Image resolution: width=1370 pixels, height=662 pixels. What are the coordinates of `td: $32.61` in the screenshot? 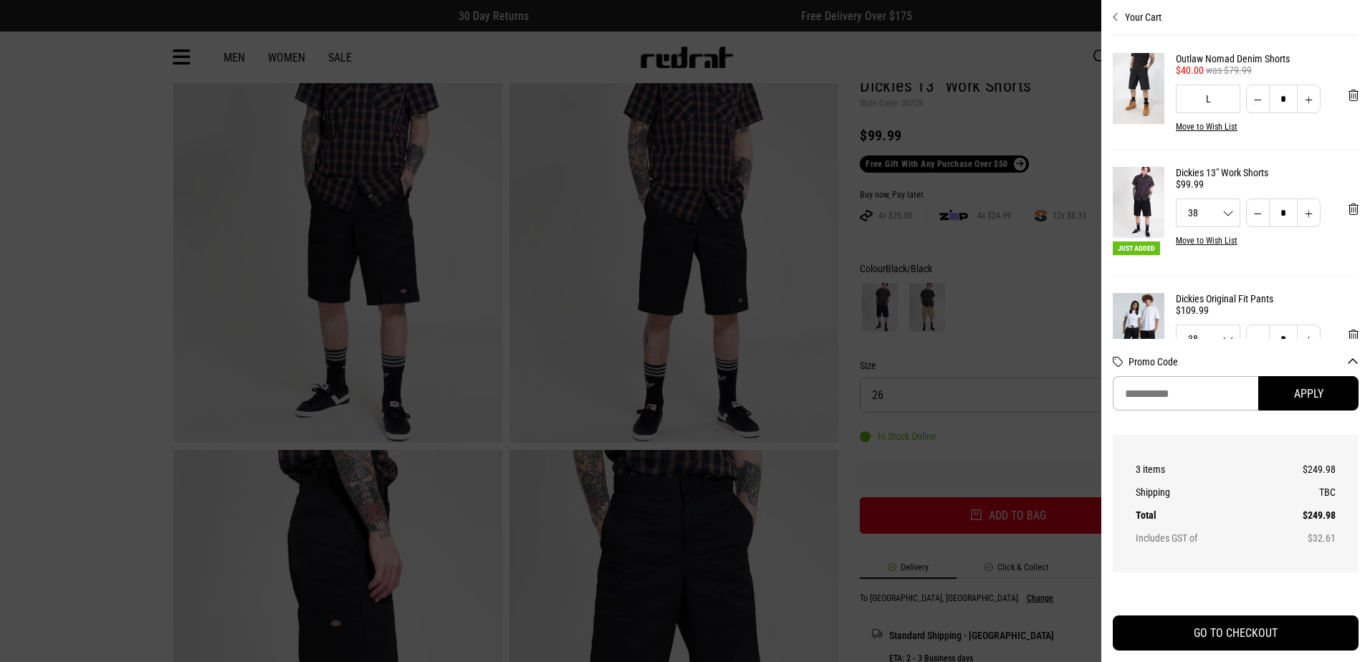 It's located at (1301, 538).